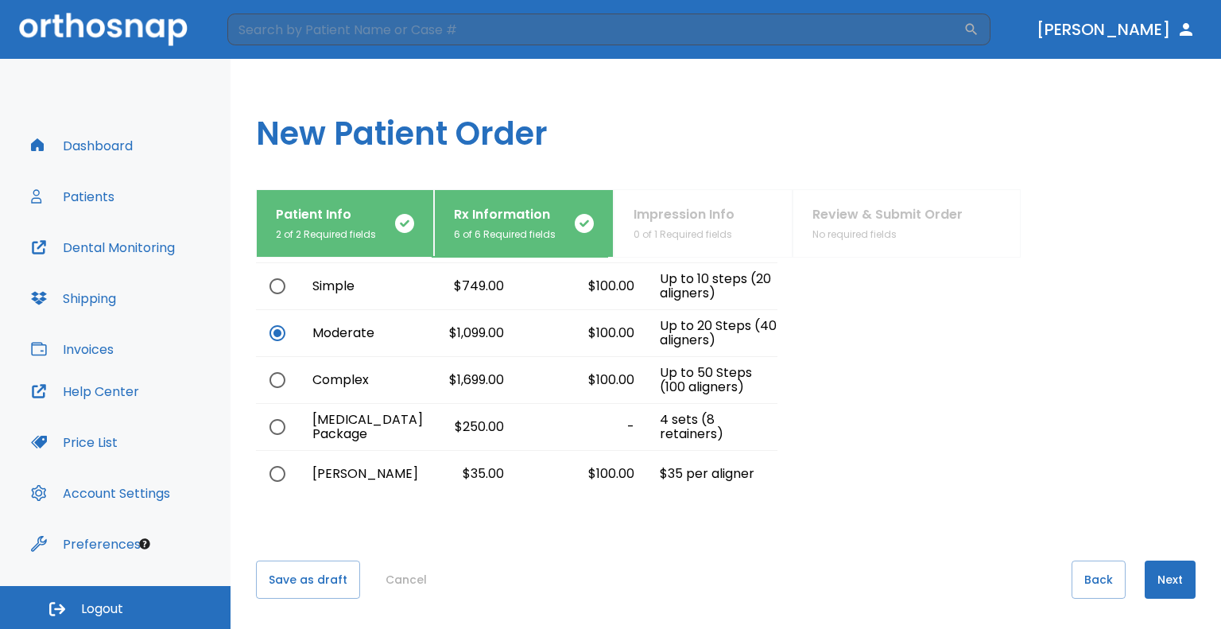 The image size is (1221, 629). Describe the element at coordinates (451, 333) in the screenshot. I see `div: $1,099.00` at that location.